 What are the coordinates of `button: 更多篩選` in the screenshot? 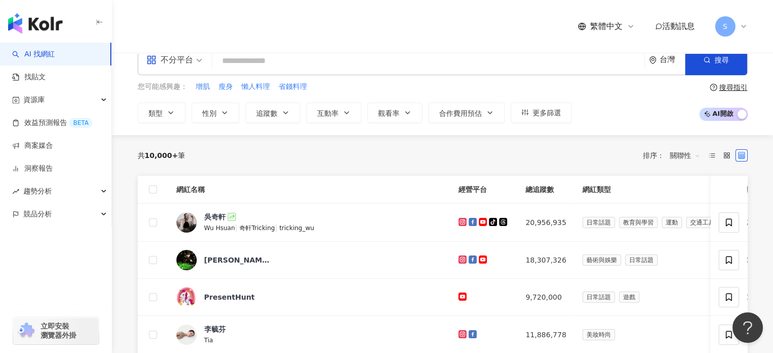 It's located at (542, 113).